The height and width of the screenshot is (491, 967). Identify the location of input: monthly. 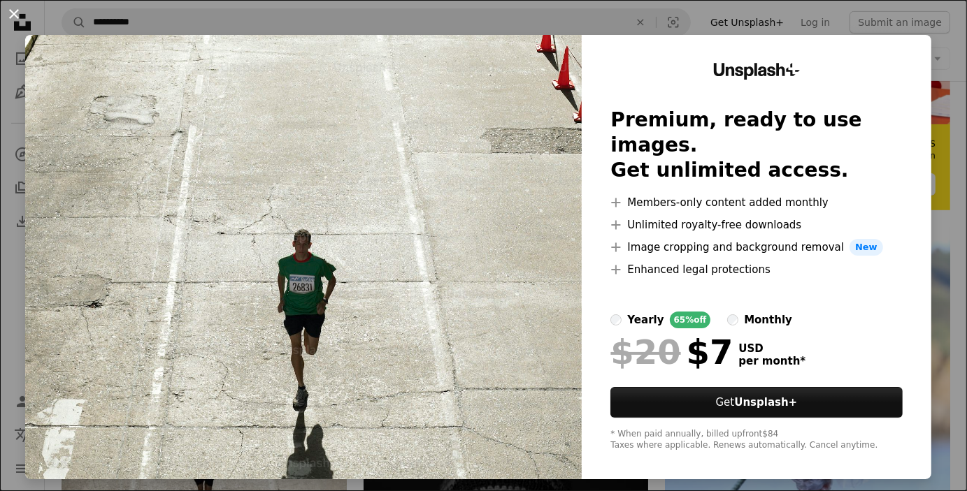
(732, 320).